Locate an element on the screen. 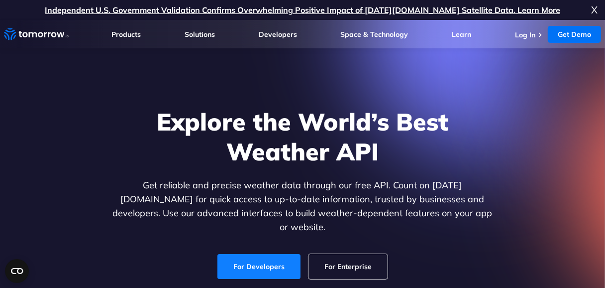 The height and width of the screenshot is (288, 605). a: Learn is located at coordinates (461, 34).